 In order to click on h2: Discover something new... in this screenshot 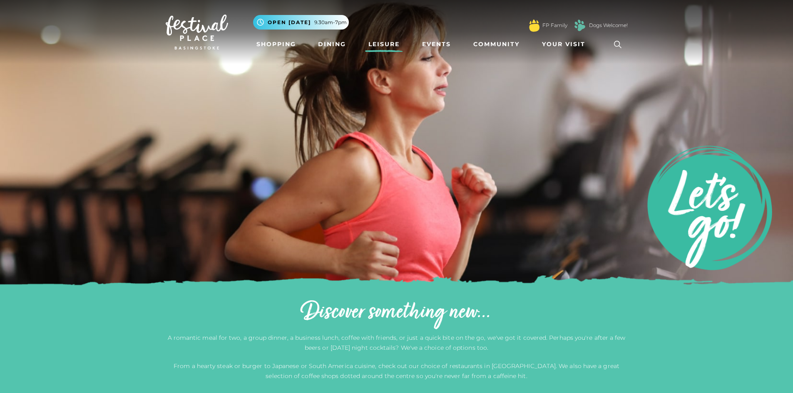, I will do `click(397, 313)`.